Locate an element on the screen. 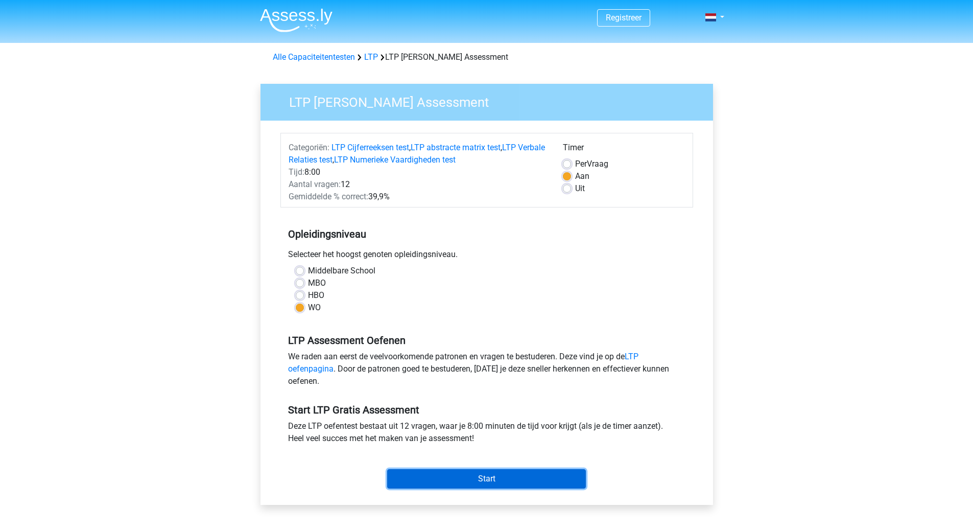 The height and width of the screenshot is (531, 973). span: Aantal vragen: is located at coordinates (315, 184).